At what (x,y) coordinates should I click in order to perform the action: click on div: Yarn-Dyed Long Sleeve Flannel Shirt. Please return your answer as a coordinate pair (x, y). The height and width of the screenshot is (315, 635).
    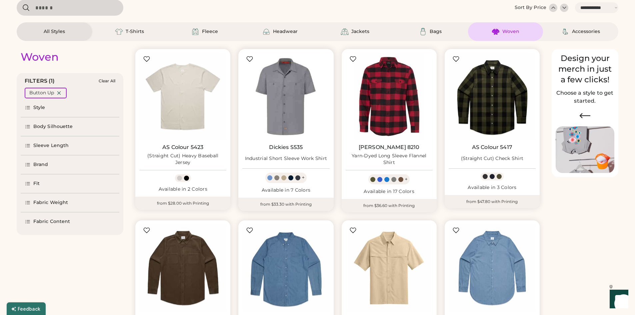
    Looking at the image, I should click on (389, 159).